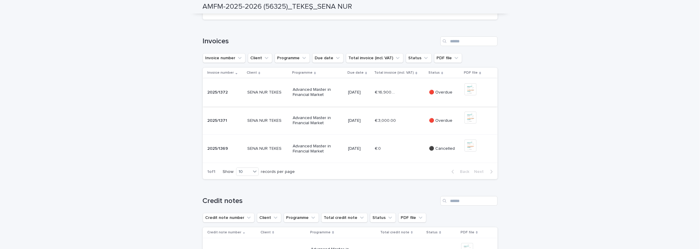 The image size is (700, 249). I want to click on p: Invoice number, so click(221, 73).